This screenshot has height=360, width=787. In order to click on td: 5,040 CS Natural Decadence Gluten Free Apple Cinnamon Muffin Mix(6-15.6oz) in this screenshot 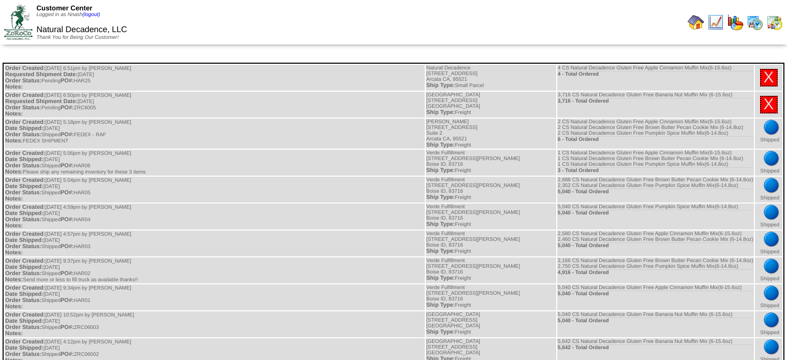, I will do `click(656, 297)`.